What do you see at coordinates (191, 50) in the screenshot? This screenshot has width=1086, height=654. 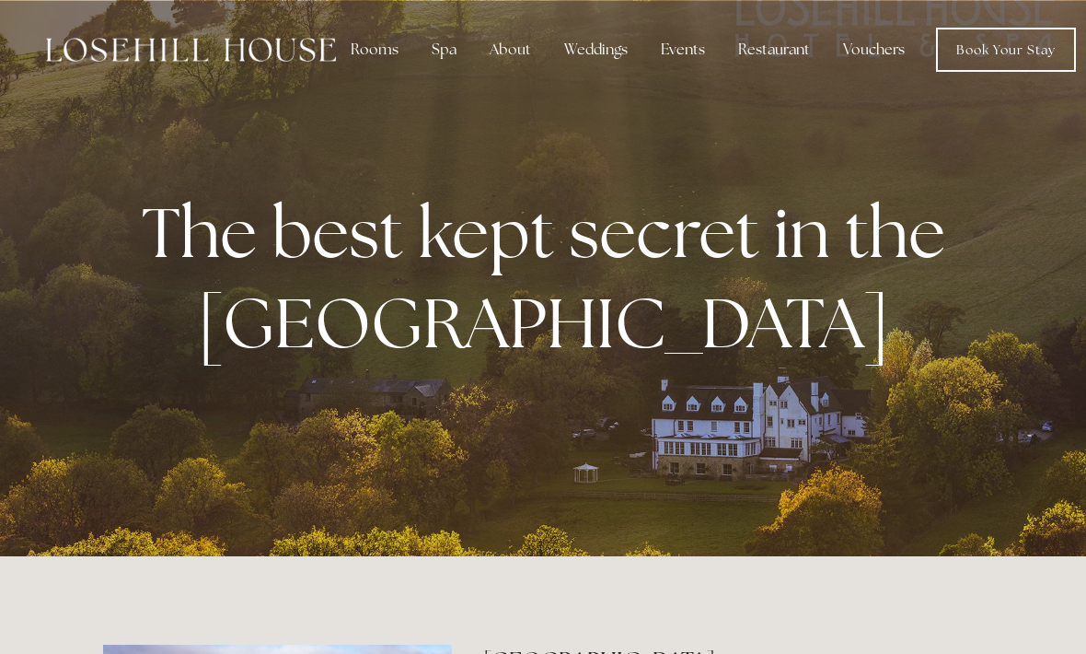 I see `img: Losehill House` at bounding box center [191, 50].